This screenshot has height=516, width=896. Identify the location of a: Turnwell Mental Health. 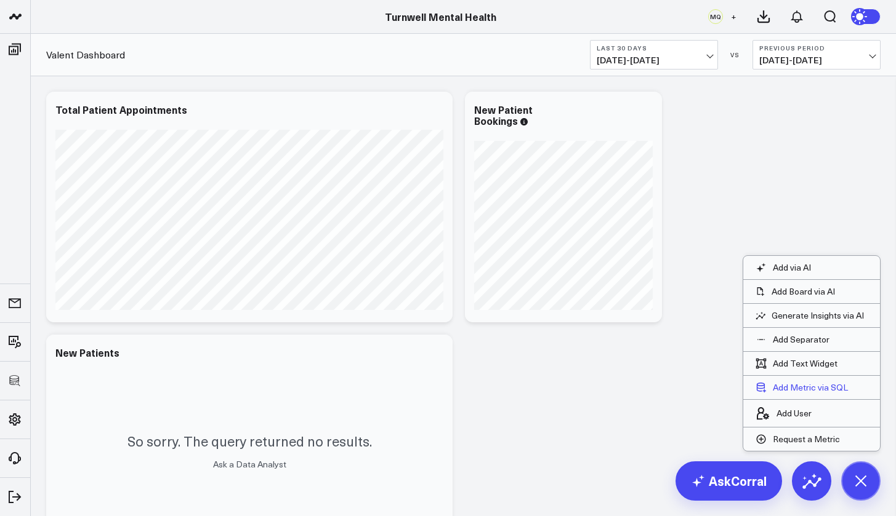
(440, 17).